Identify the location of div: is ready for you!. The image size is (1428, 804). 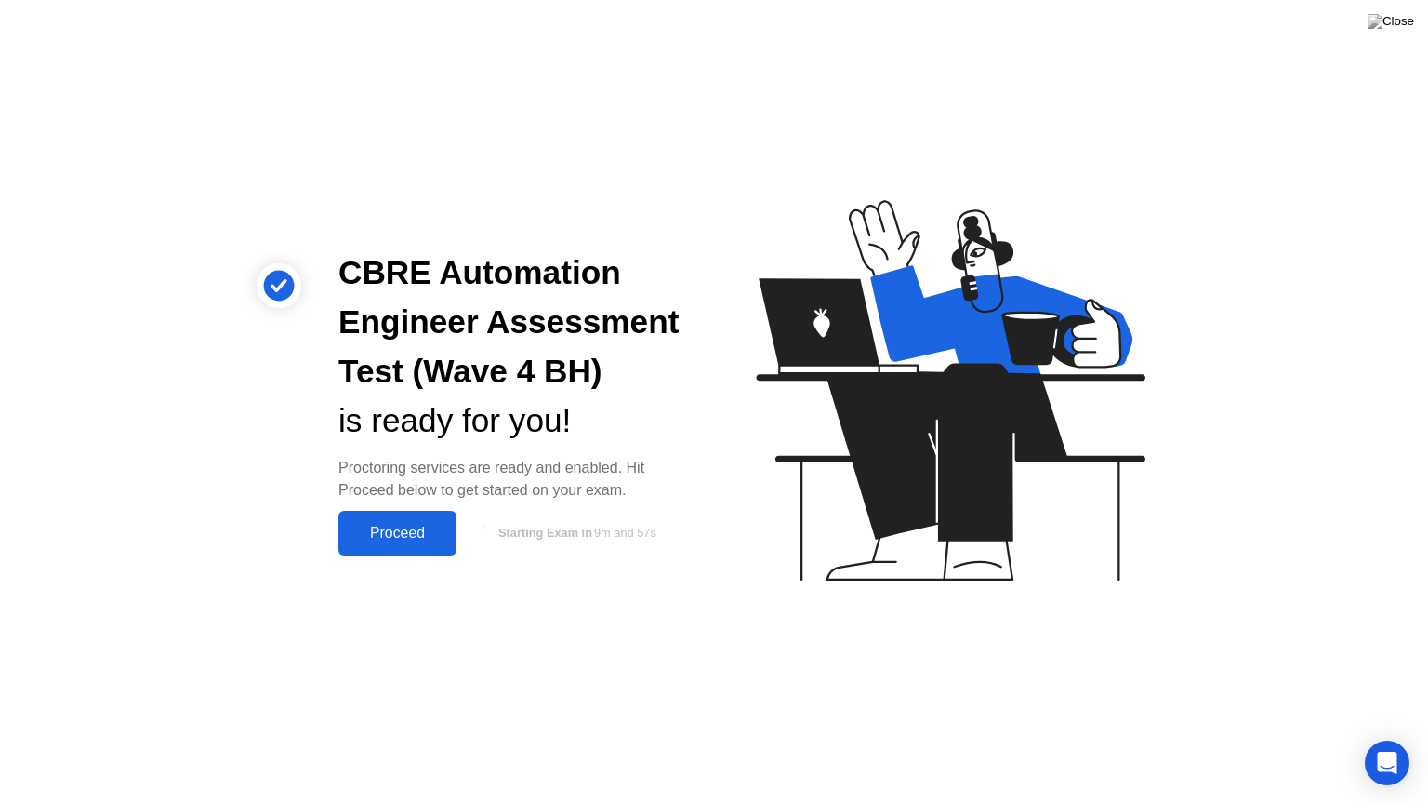
(512, 420).